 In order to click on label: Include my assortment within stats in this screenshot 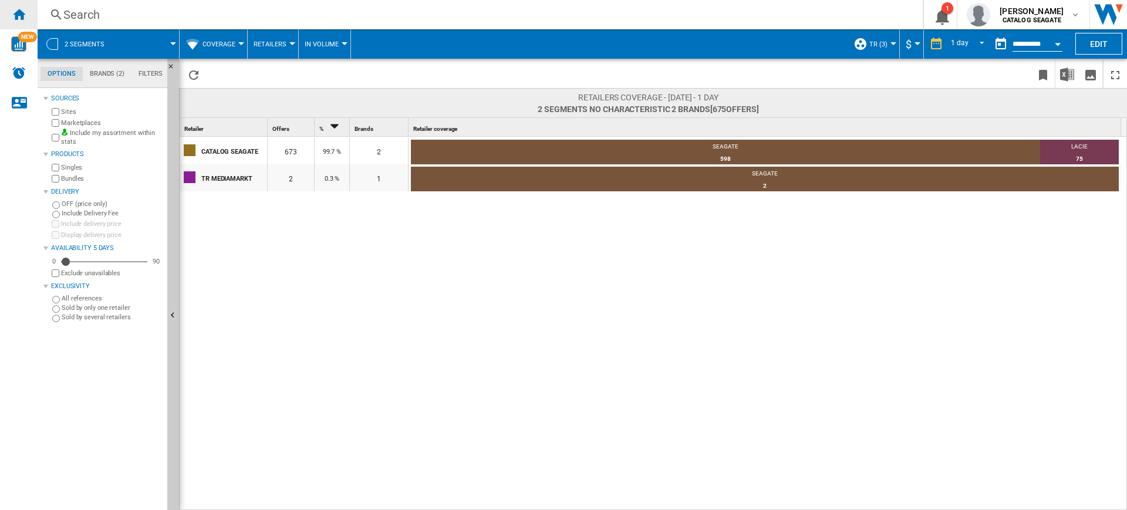, I will do `click(111, 137)`.